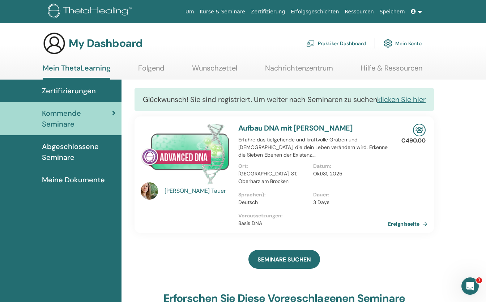 The height and width of the screenshot is (302, 486). Describe the element at coordinates (268, 12) in the screenshot. I see `a: Zertifizierung` at that location.